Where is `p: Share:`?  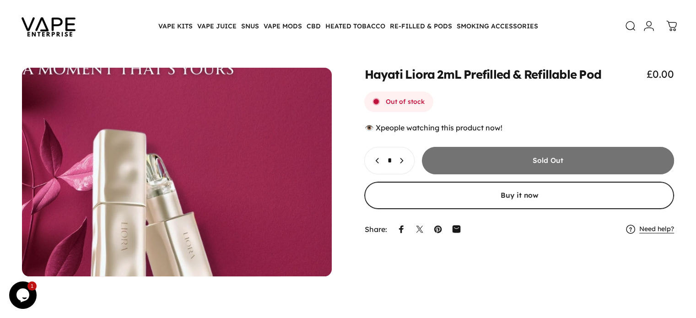 p: Share: is located at coordinates (375, 229).